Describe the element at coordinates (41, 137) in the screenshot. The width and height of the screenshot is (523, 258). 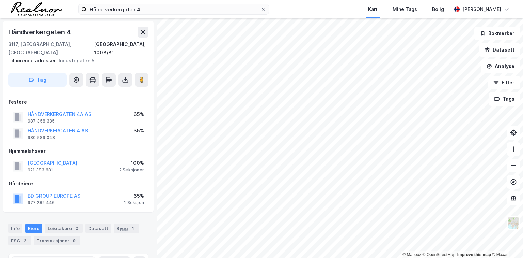
I see `div: 980 589 048` at that location.